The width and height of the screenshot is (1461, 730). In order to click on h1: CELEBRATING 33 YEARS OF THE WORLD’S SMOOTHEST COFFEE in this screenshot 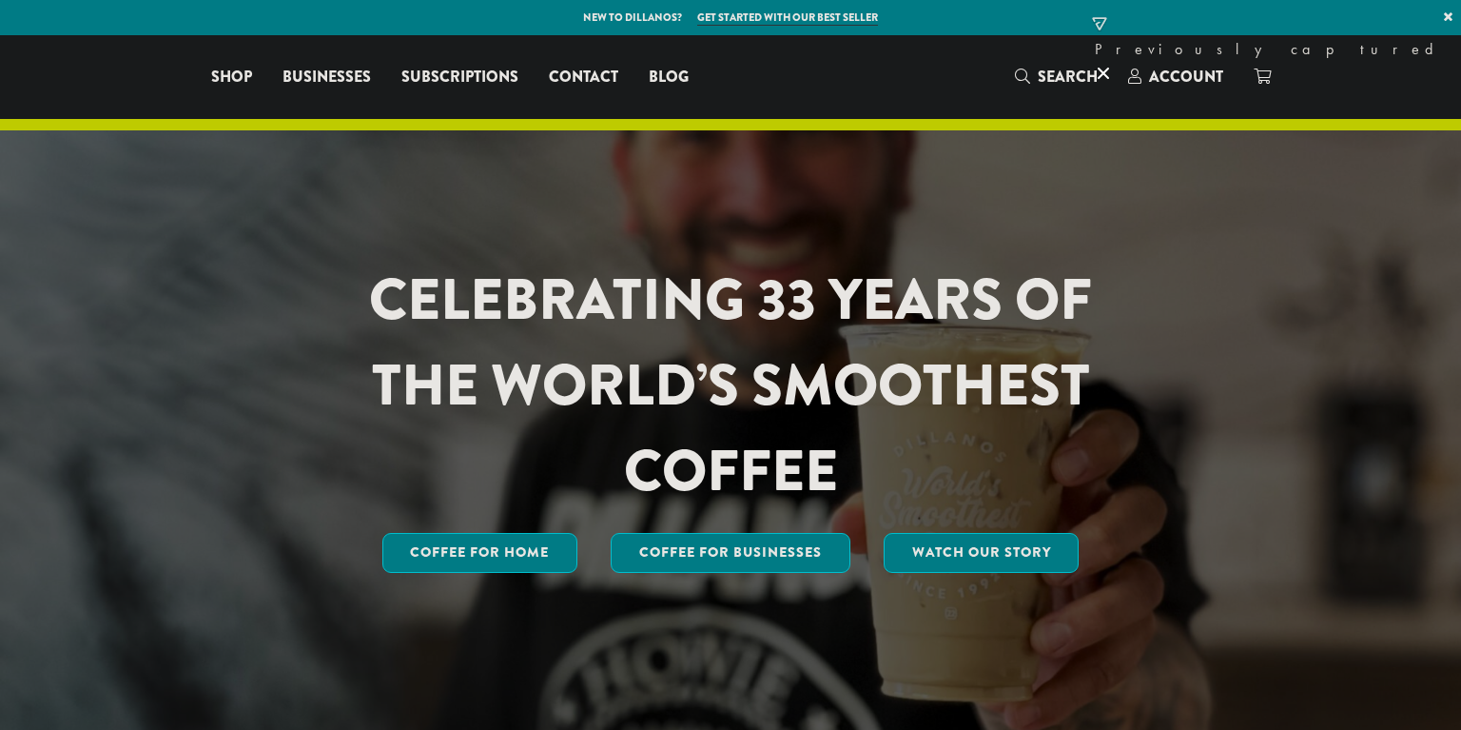, I will do `click(731, 385)`.